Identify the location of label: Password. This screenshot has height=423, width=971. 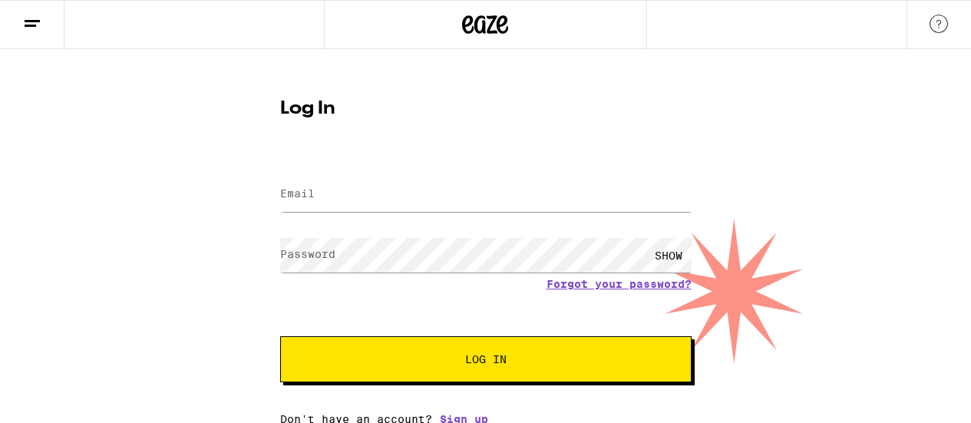
(308, 254).